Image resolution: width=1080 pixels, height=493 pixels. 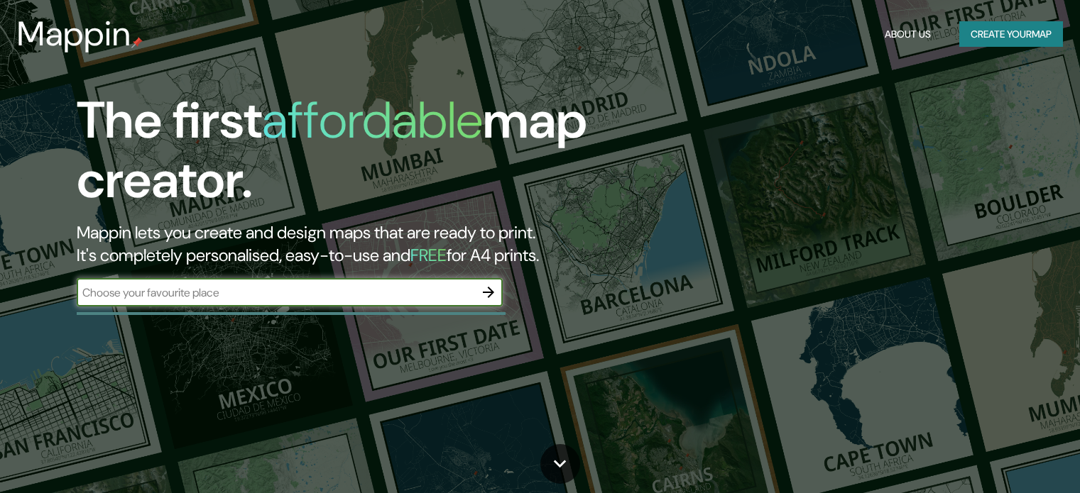 What do you see at coordinates (372, 120) in the screenshot?
I see `h1: affordable` at bounding box center [372, 120].